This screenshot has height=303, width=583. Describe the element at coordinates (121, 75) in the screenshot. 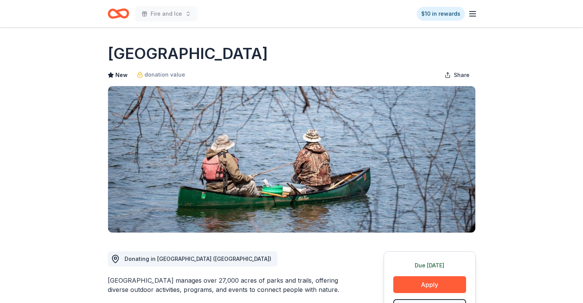

I see `span: New` at that location.